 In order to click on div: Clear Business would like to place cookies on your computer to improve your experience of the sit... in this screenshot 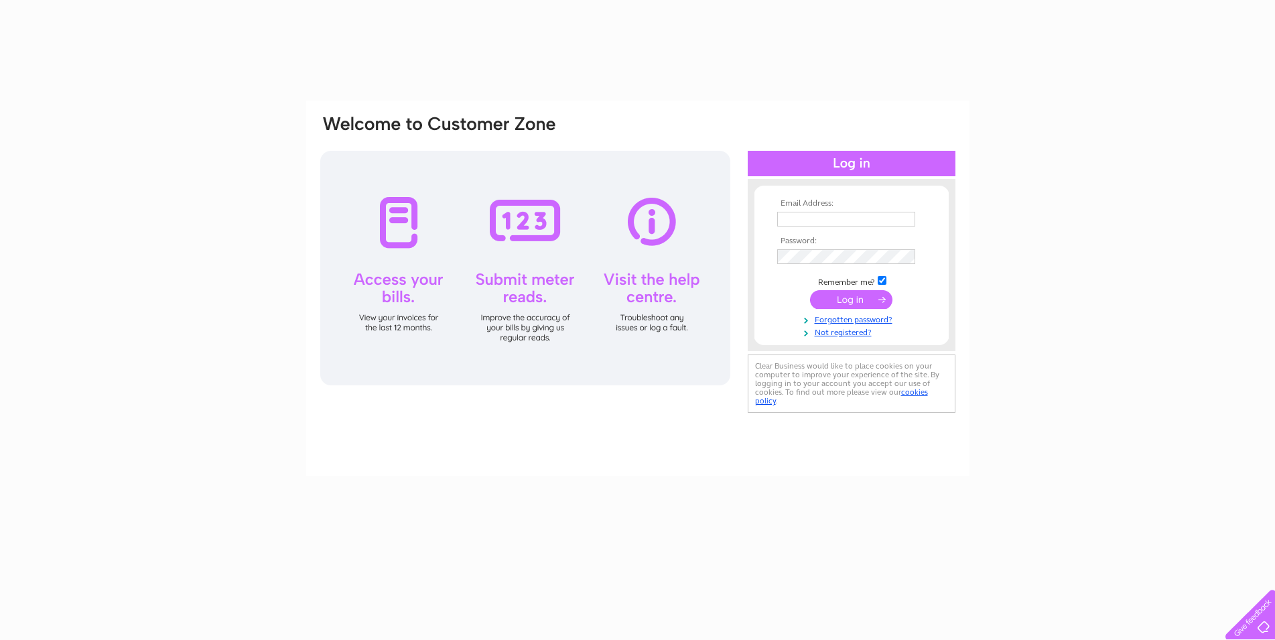, I will do `click(852, 383)`.